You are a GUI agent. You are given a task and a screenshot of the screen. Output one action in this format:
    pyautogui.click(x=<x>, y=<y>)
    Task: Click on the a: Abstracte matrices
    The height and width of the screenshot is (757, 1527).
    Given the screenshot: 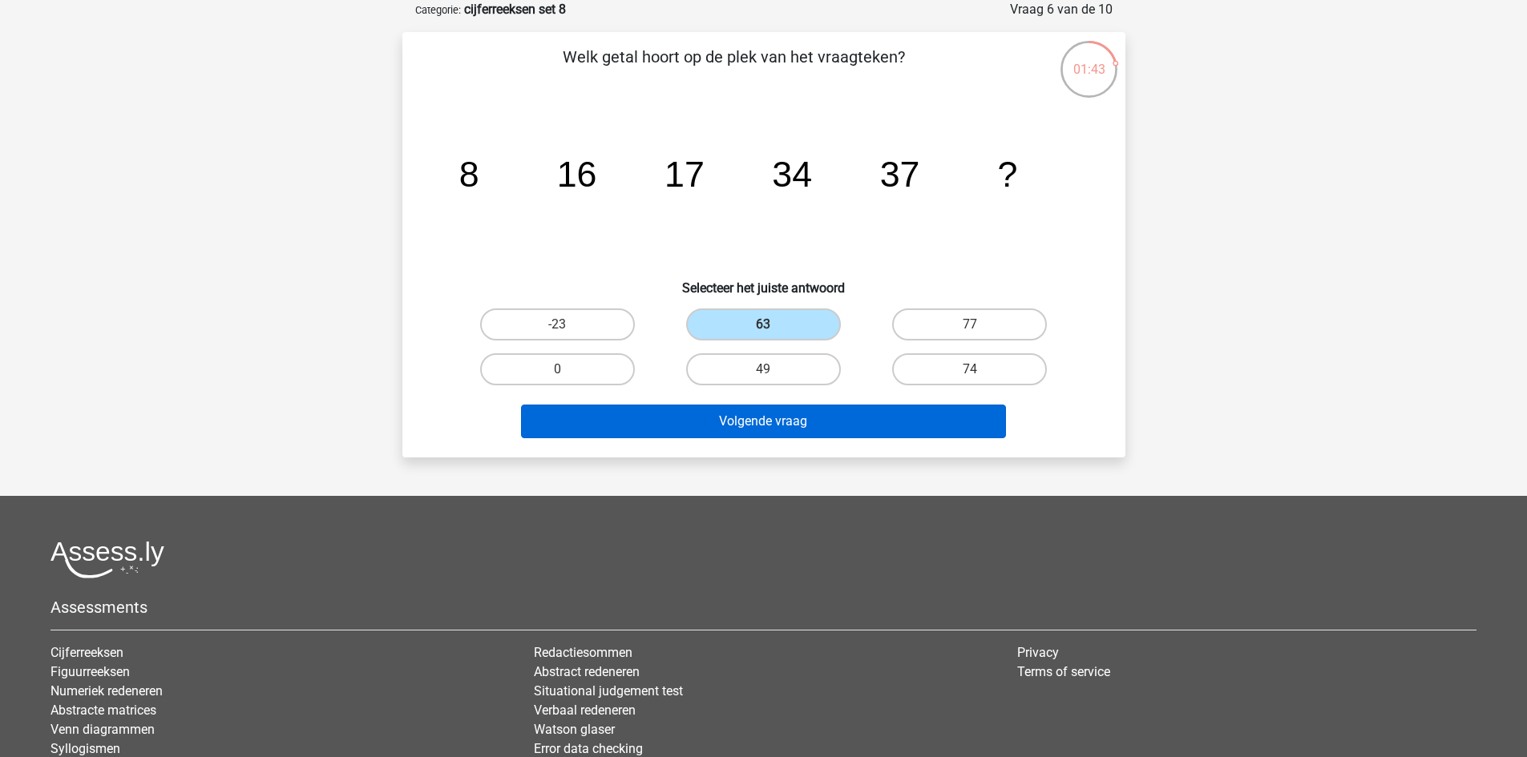 What is the action you would take?
    pyautogui.click(x=103, y=710)
    